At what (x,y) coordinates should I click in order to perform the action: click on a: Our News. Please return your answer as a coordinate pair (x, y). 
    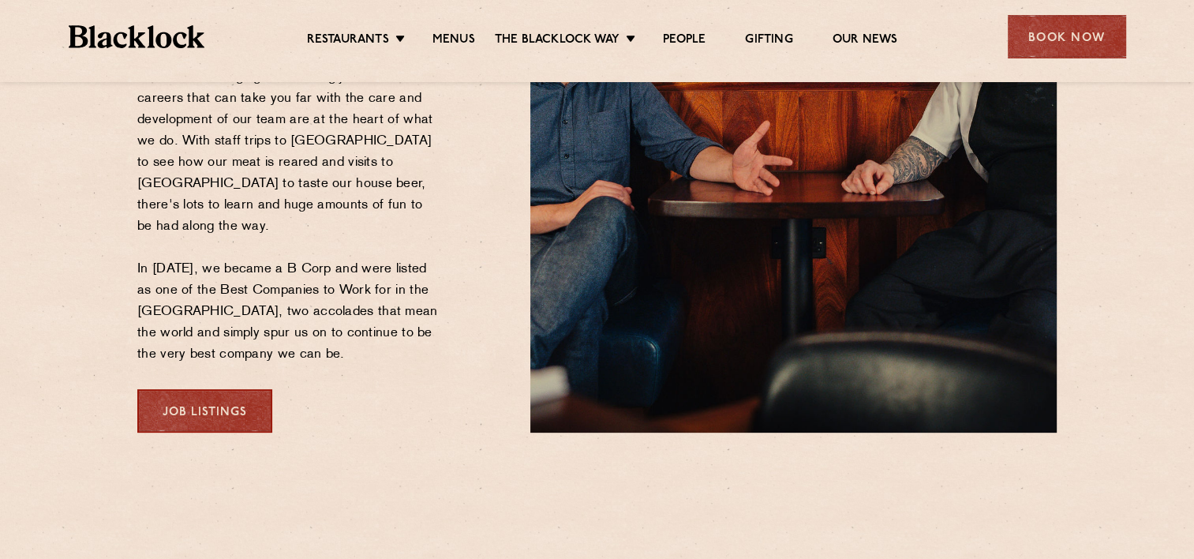
    Looking at the image, I should click on (865, 41).